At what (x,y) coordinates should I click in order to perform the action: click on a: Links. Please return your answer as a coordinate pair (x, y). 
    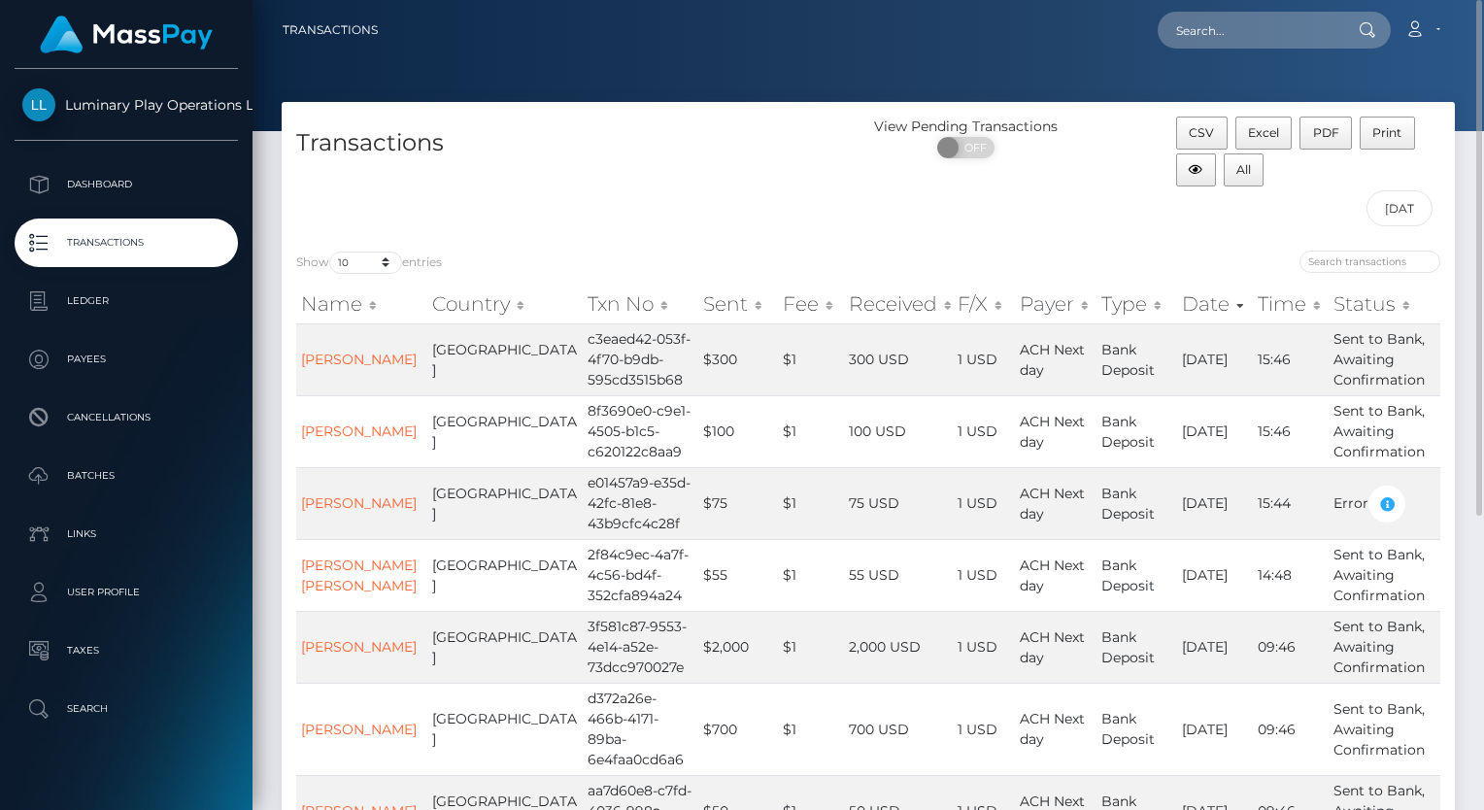
    Looking at the image, I should click on (126, 534).